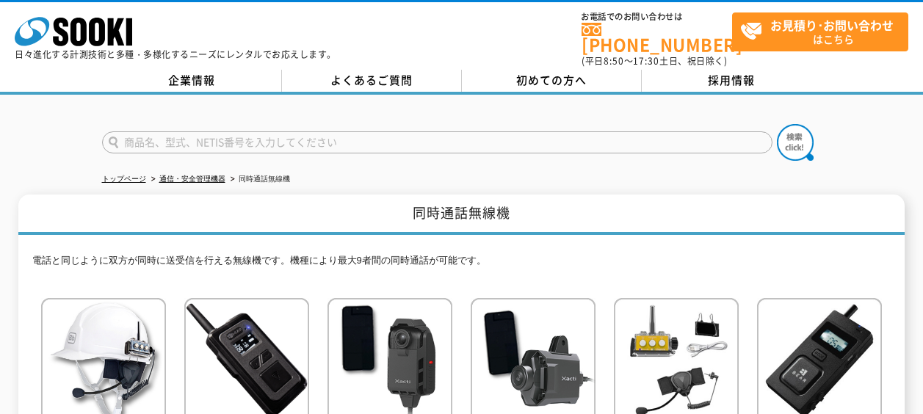 This screenshot has height=414, width=923. I want to click on span: お電話でのお問い合わせは, so click(656, 17).